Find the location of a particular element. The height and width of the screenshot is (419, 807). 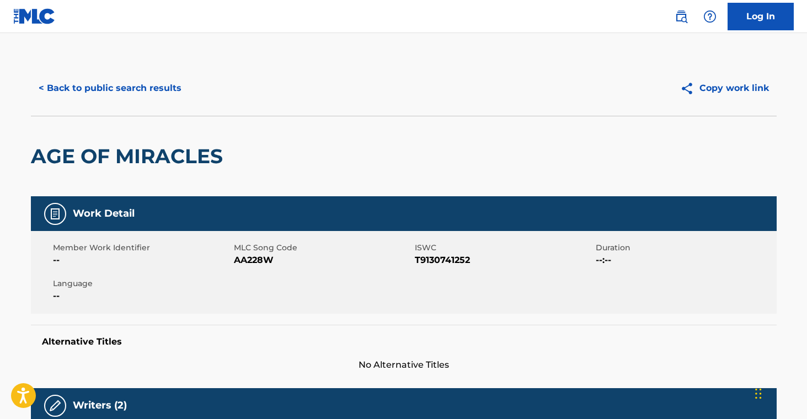

div: Chat Widget is located at coordinates (779, 393).